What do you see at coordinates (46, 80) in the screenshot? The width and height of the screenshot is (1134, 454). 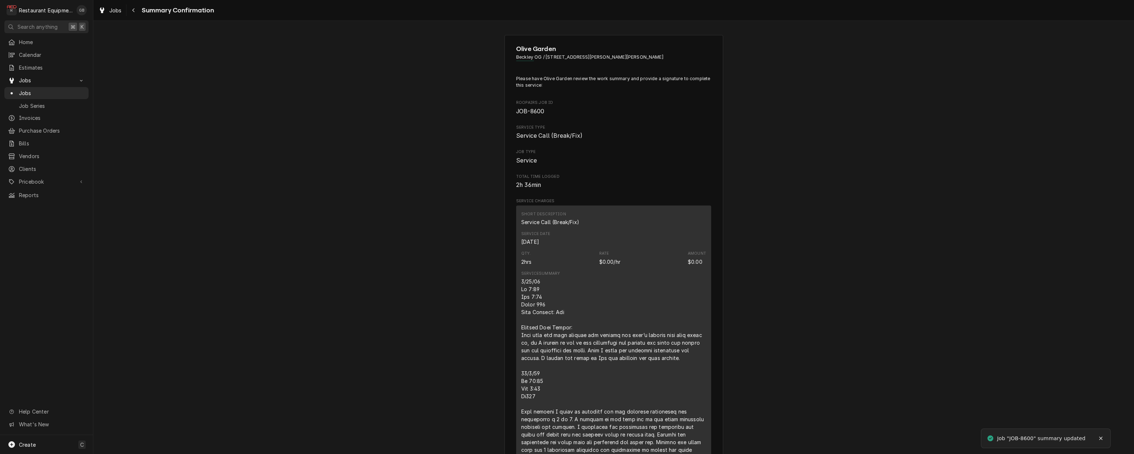 I see `a: Go to Jobs` at bounding box center [46, 80].